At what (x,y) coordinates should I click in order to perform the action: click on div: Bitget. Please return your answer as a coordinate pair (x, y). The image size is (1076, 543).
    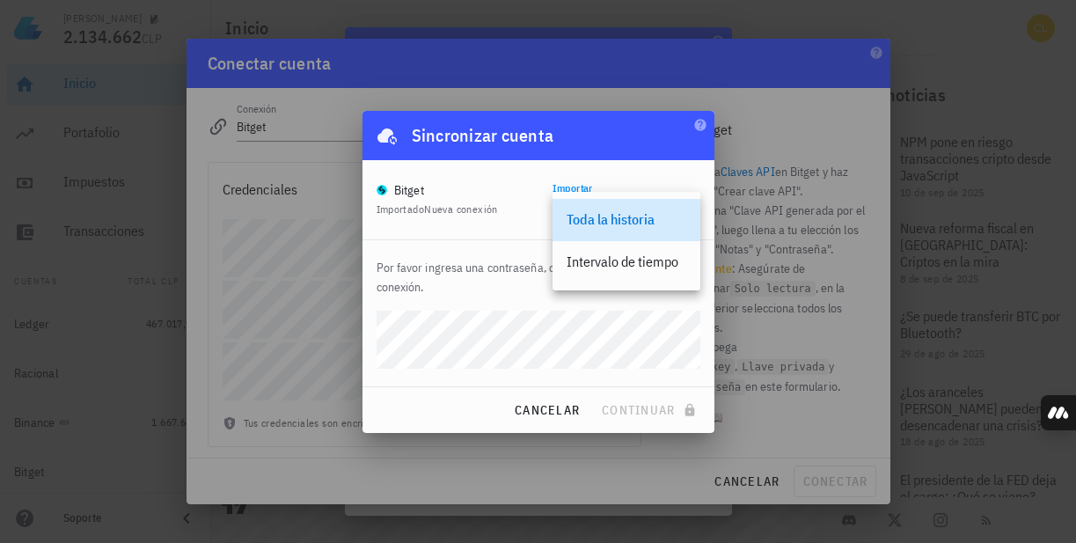
    Looking at the image, I should click on (409, 190).